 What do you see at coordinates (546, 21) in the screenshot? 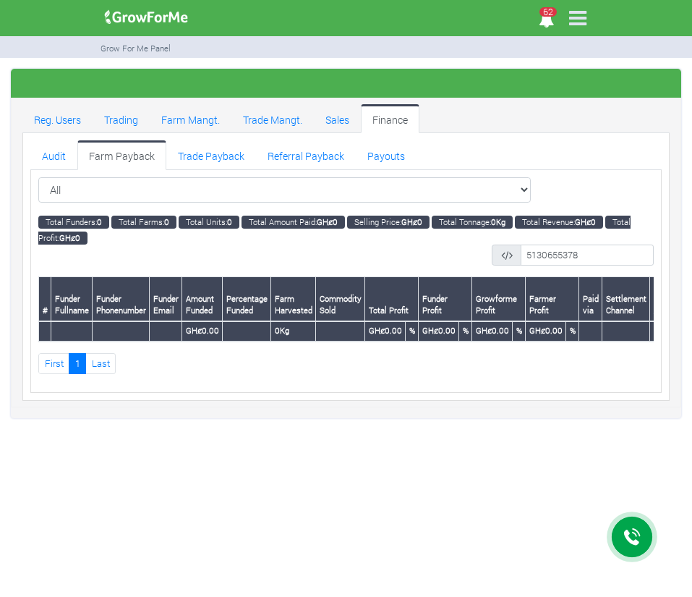
I see `a: 62` at bounding box center [546, 21].